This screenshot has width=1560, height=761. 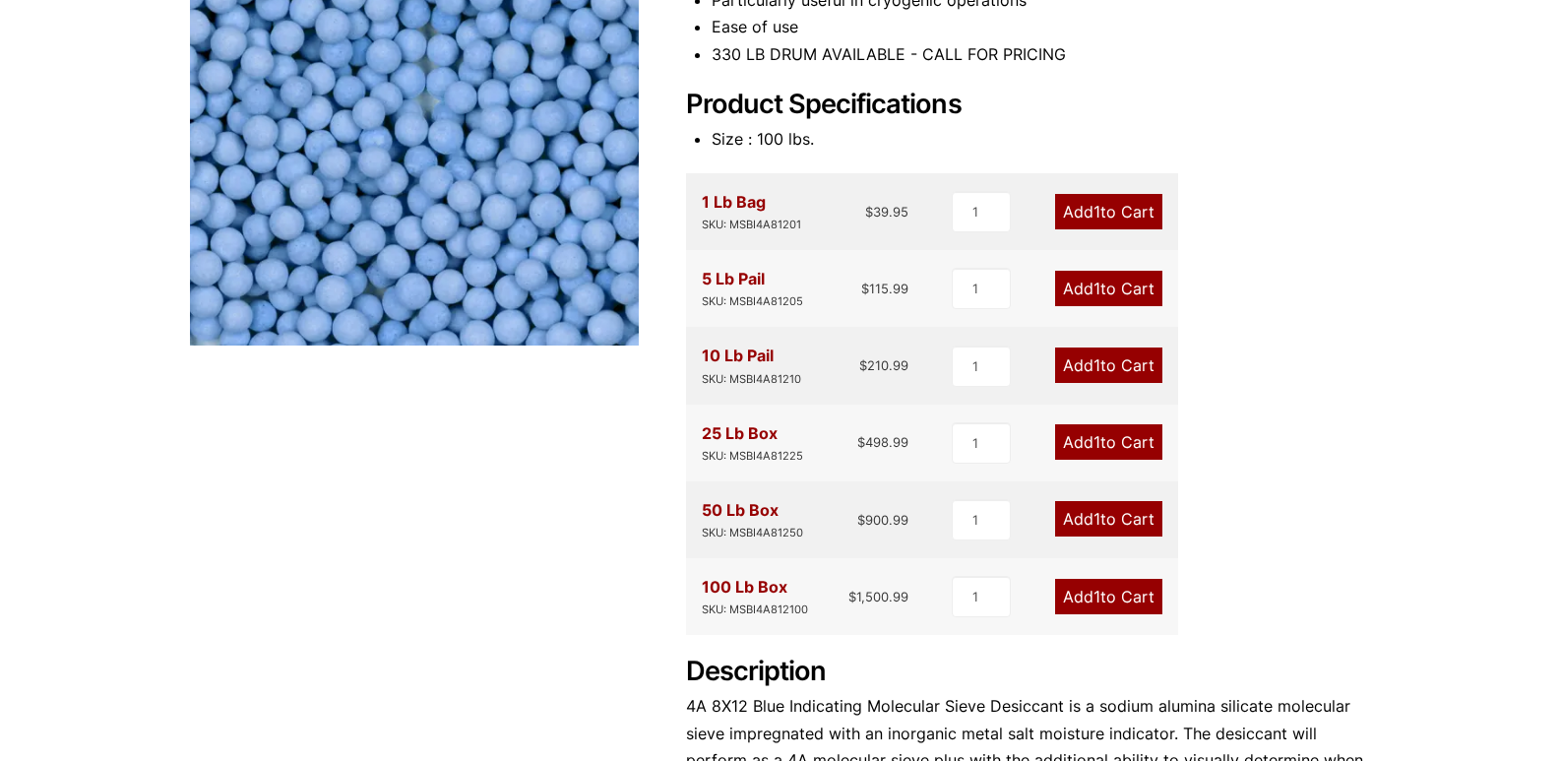 I want to click on div: SKU: MSBI4A81205, so click(x=752, y=301).